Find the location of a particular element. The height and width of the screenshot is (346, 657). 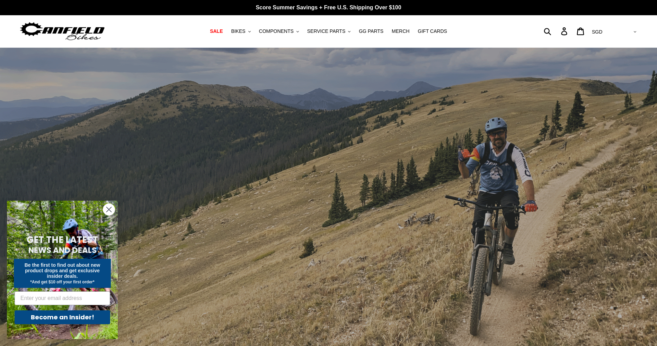

a: SALE is located at coordinates (216, 31).